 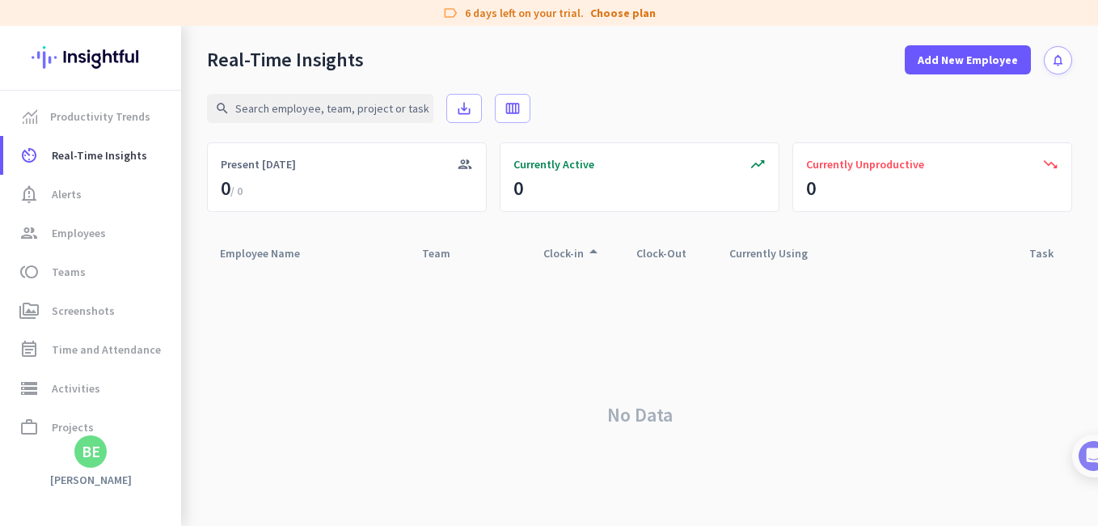 I want to click on input: Search employee, team, project or task, so click(x=320, y=108).